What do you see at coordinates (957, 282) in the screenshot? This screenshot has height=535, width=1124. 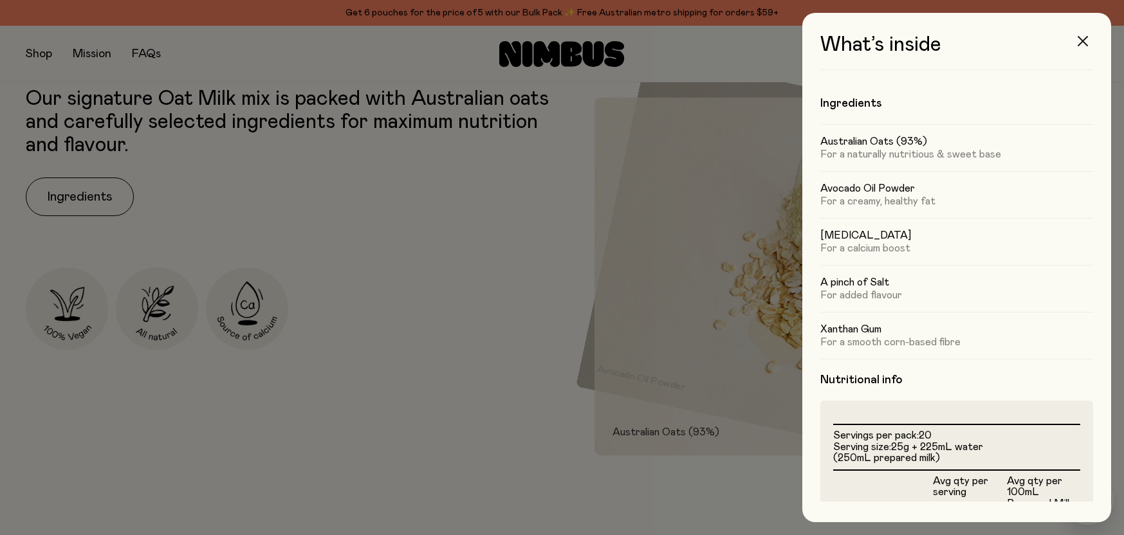 I see `h5: A pinch of Salt` at bounding box center [957, 282].